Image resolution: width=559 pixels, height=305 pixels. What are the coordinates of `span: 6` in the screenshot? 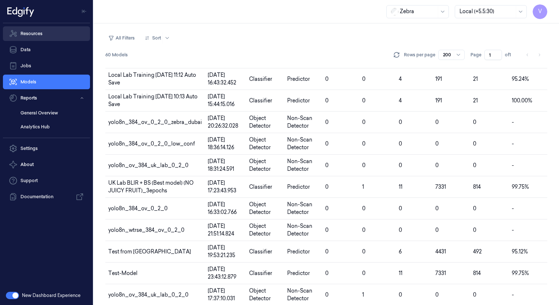 It's located at (401, 252).